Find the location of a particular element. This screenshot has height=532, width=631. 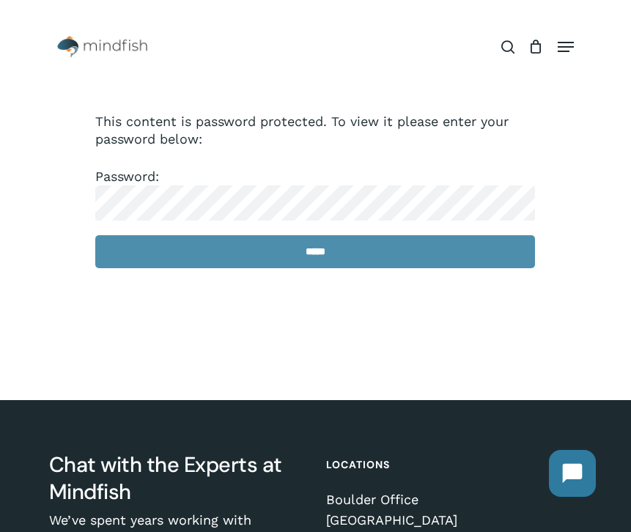

h3: Chat with the Experts at Mindfish is located at coordinates (171, 478).